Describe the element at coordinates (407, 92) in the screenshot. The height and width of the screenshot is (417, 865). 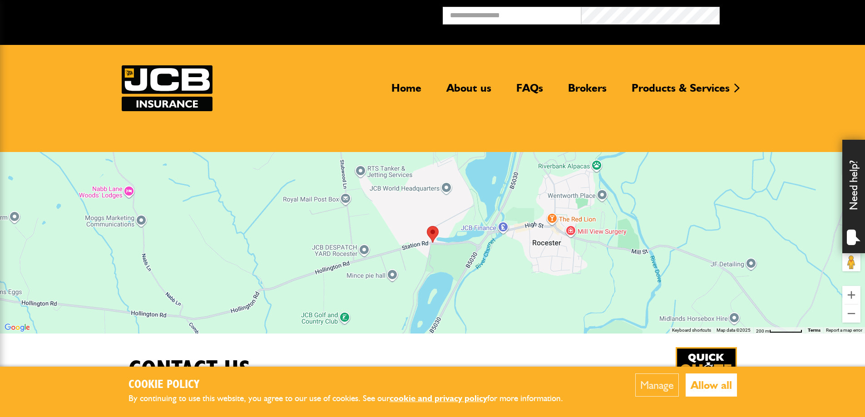
I see `a: Home` at that location.